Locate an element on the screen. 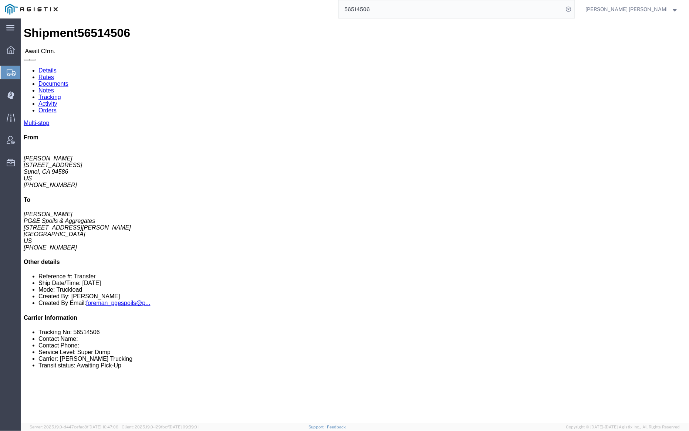 The width and height of the screenshot is (689, 431). span: Kayte Bray Dogali is located at coordinates (626, 9).